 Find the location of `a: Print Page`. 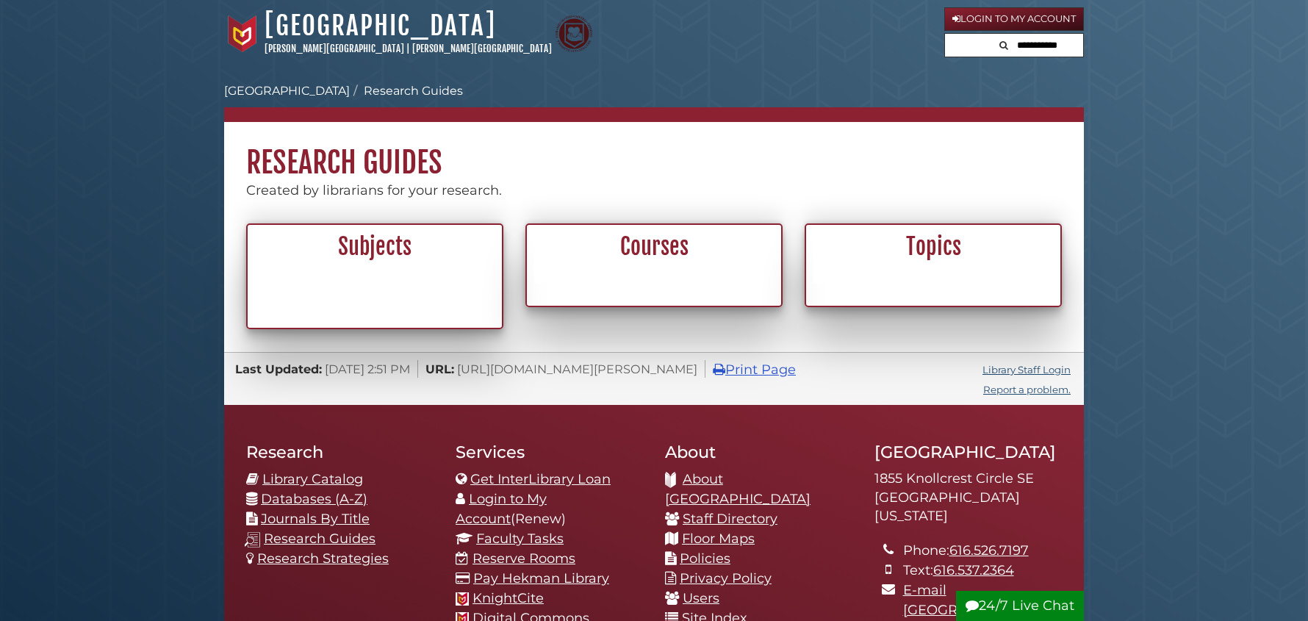

a: Print Page is located at coordinates (754, 370).